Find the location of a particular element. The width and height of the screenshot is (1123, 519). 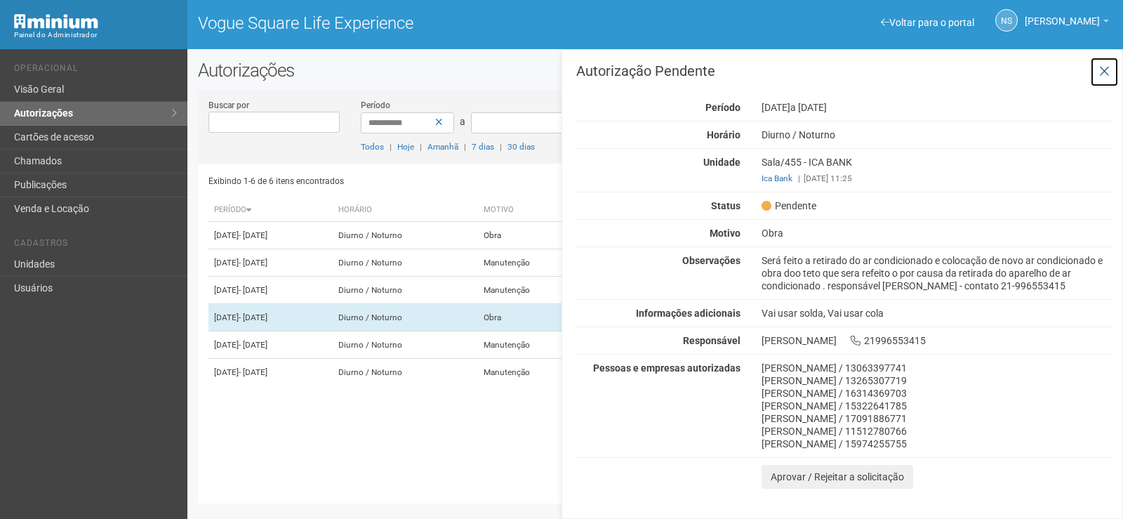

li: Operacional is located at coordinates (95, 70).